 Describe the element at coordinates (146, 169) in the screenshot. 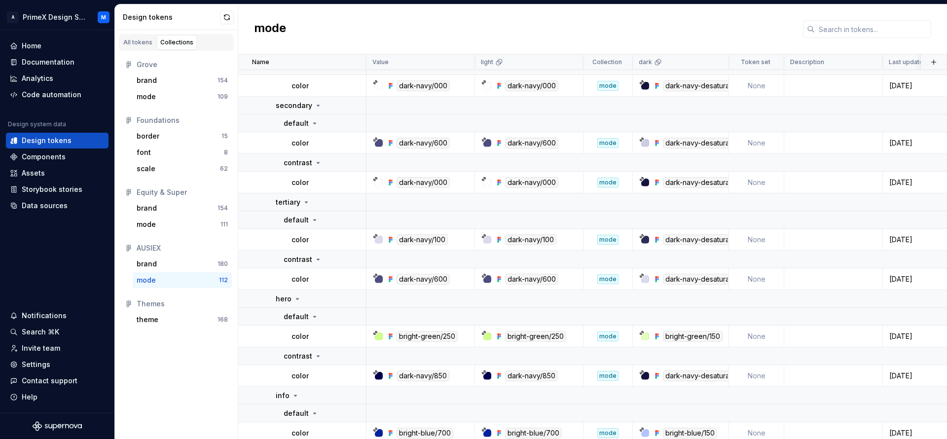

I see `div: scale` at that location.